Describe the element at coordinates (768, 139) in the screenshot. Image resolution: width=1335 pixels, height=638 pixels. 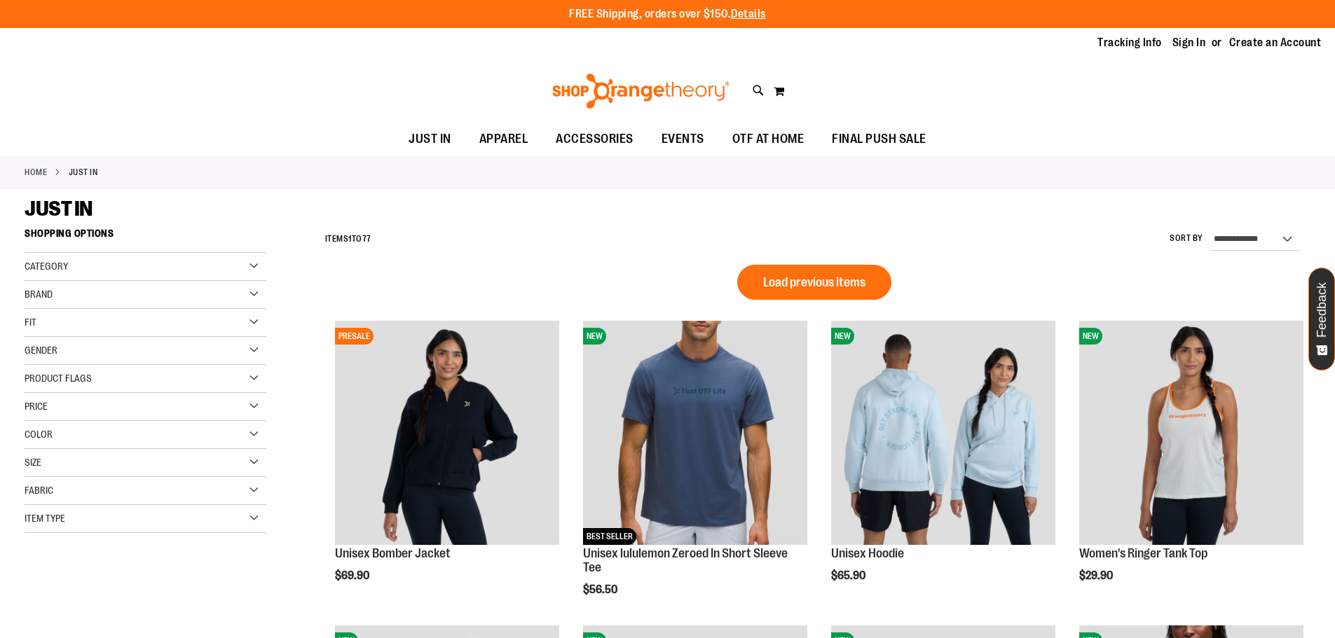
I see `a: OTF AT HOME` at that location.